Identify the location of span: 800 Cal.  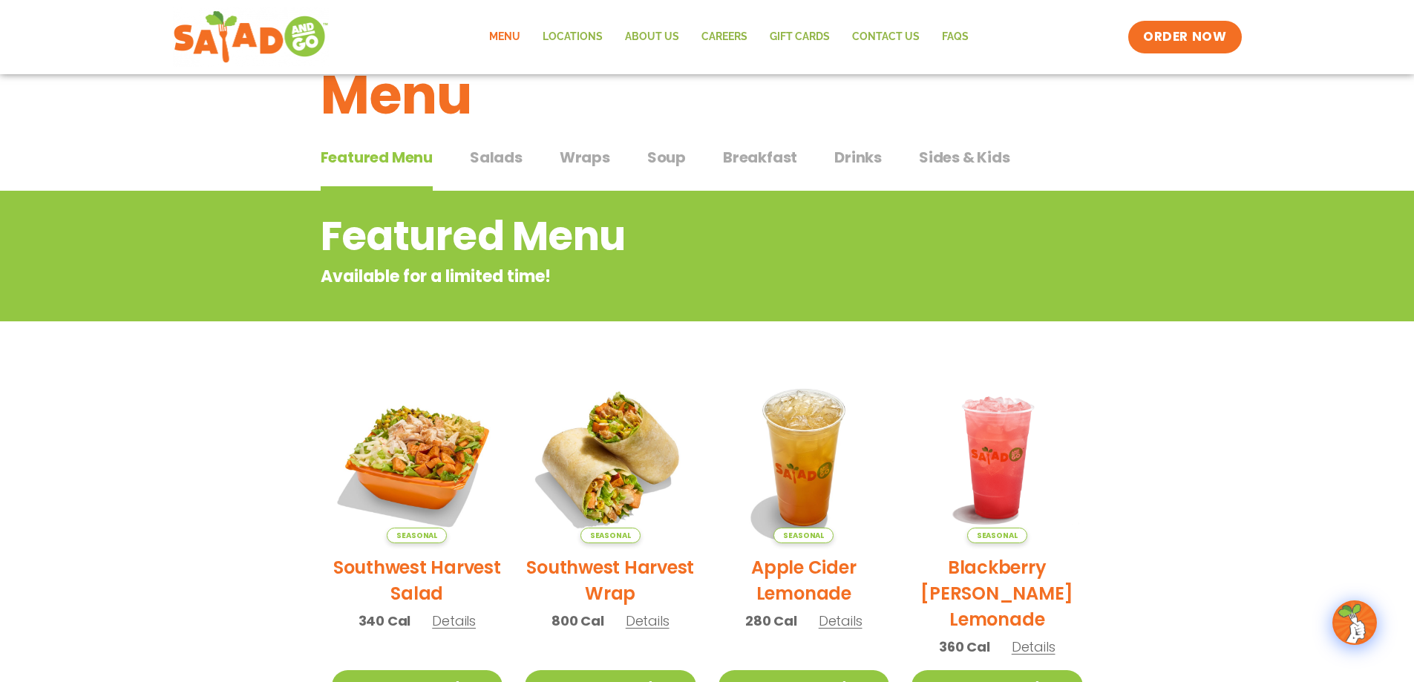
(578, 621).